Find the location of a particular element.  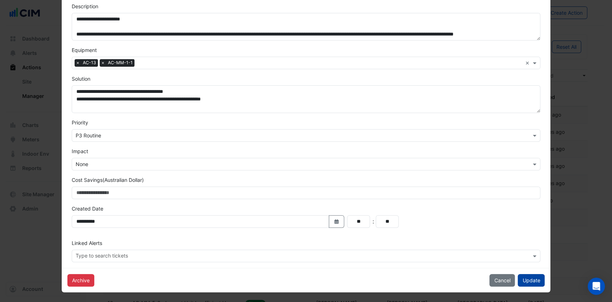

label: Description is located at coordinates (85, 6).